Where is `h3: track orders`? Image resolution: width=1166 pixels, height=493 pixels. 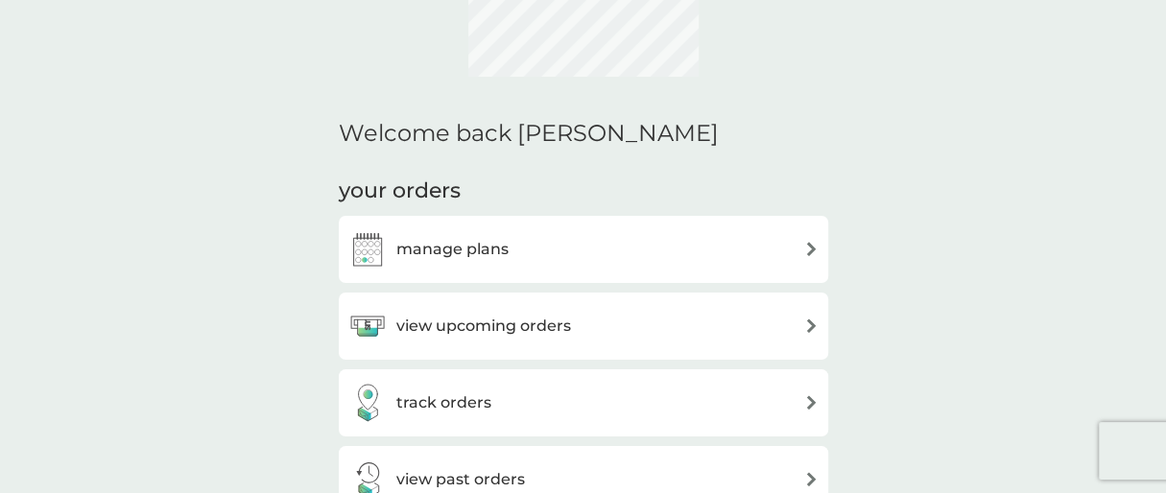
h3: track orders is located at coordinates (443, 403).